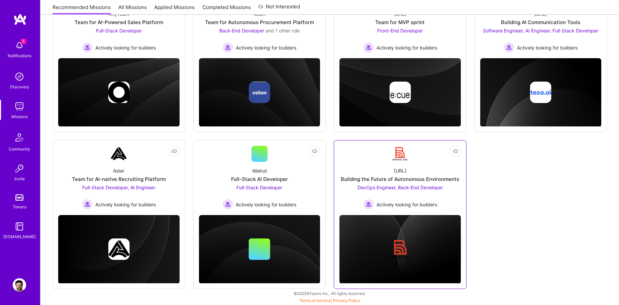  What do you see at coordinates (174, 9) in the screenshot?
I see `a: Applied Missions` at bounding box center [174, 9].